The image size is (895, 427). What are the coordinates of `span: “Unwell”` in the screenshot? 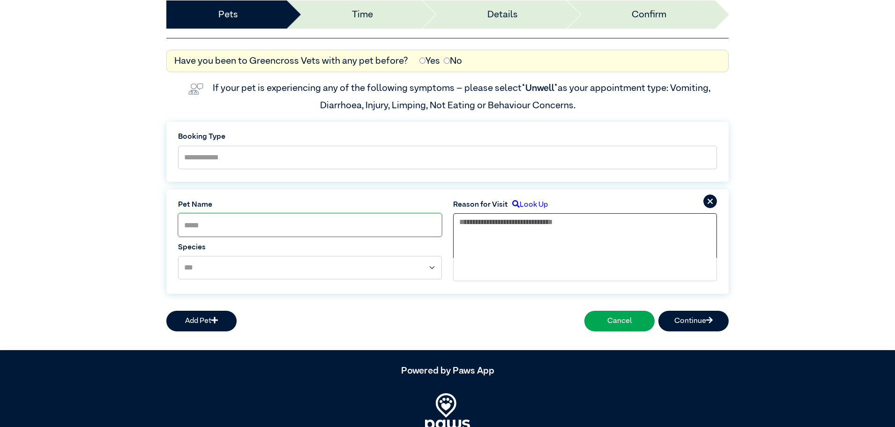 It's located at (539, 88).